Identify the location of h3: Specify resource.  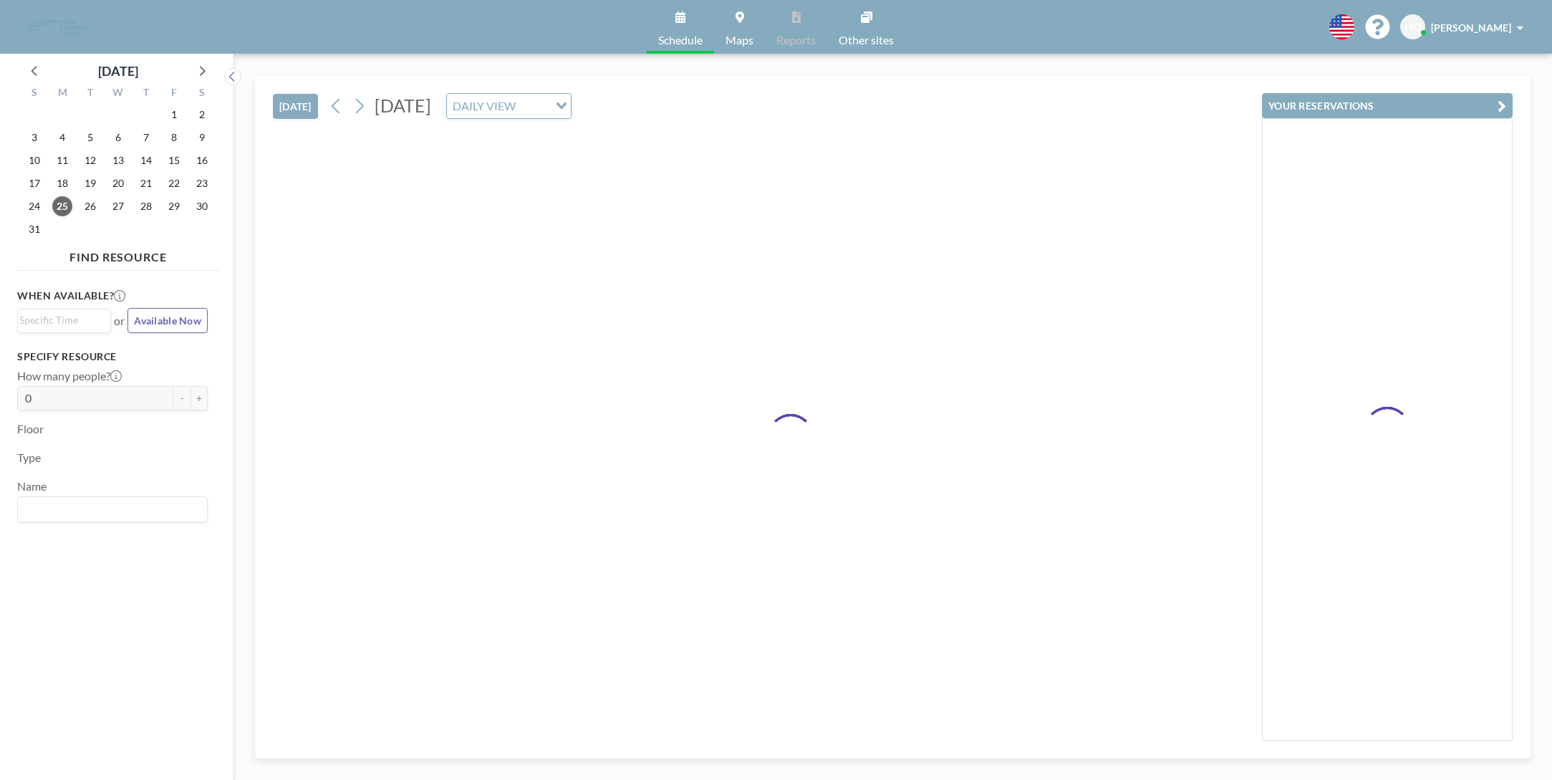
(112, 357).